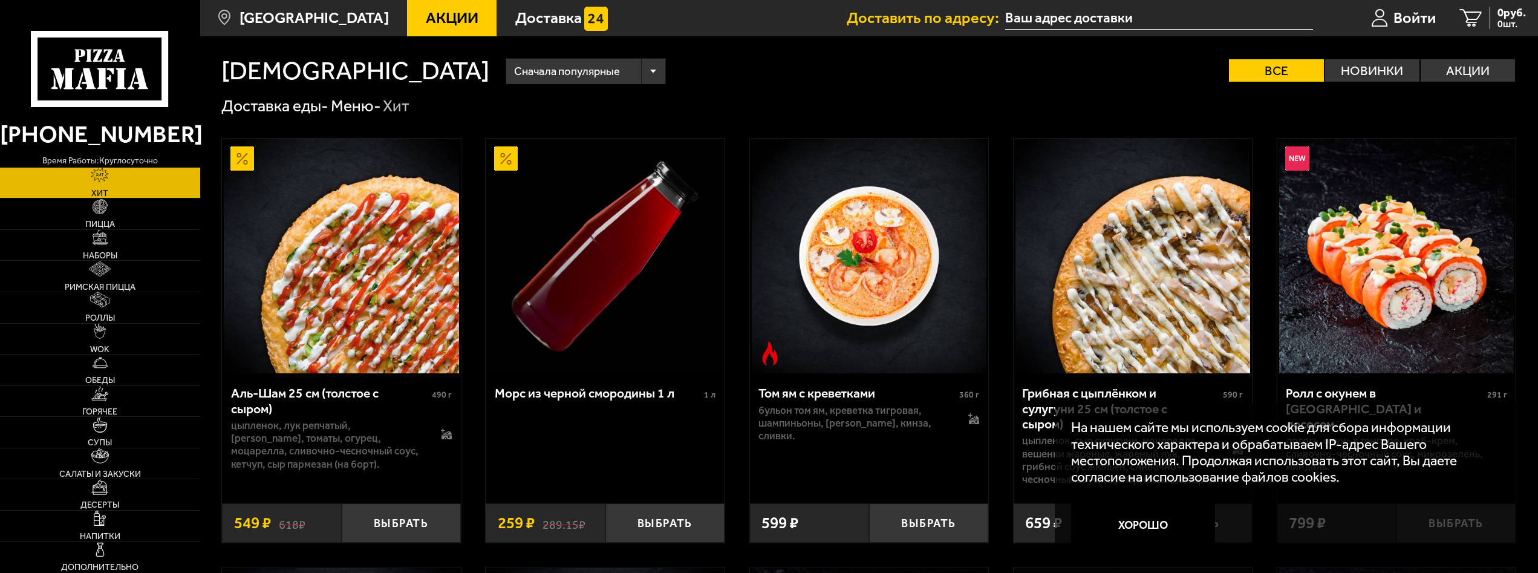 The height and width of the screenshot is (573, 1538). I want to click on div: Хит, so click(396, 106).